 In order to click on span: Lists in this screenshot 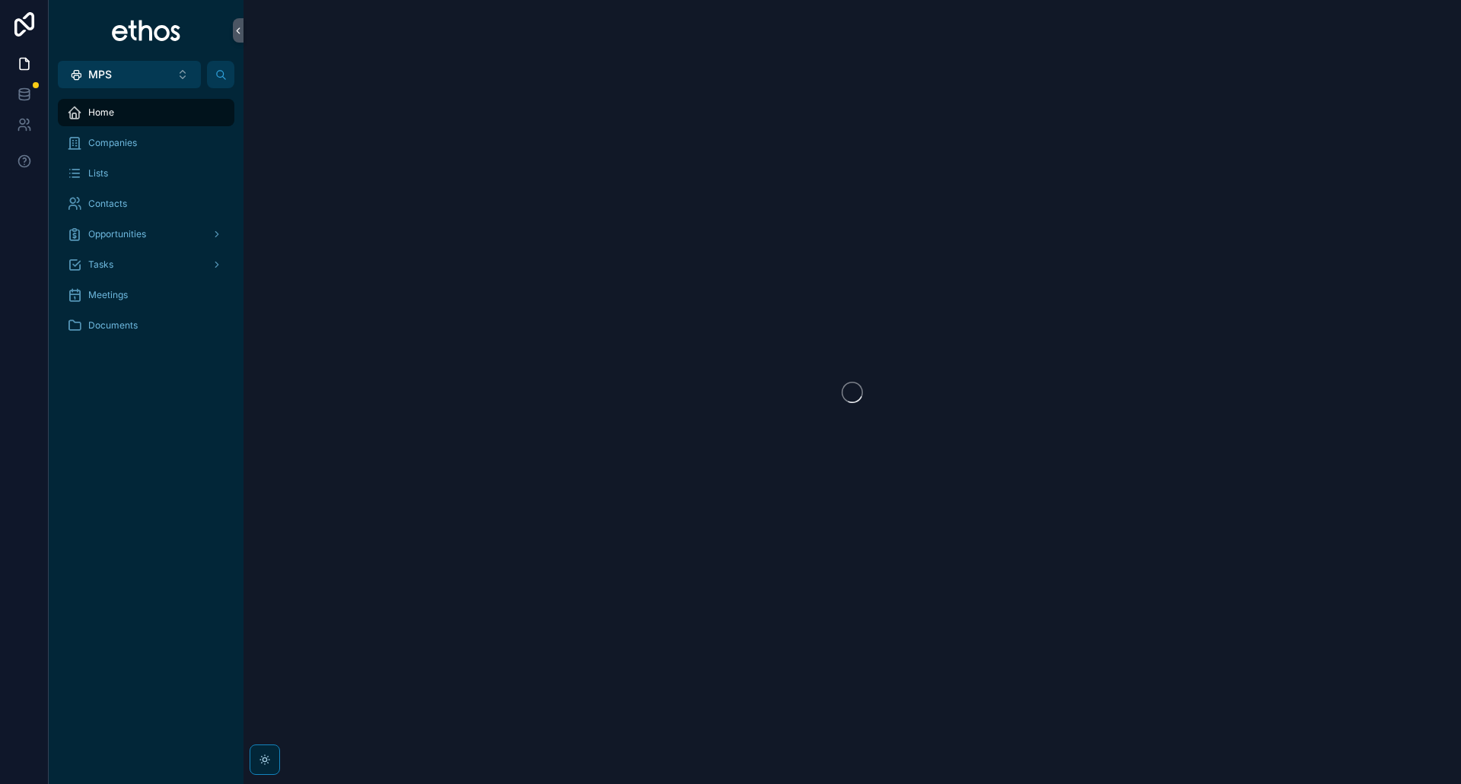, I will do `click(98, 173)`.